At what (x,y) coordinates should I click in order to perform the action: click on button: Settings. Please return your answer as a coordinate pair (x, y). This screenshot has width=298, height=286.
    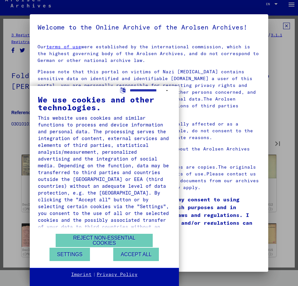
    Looking at the image, I should click on (70, 254).